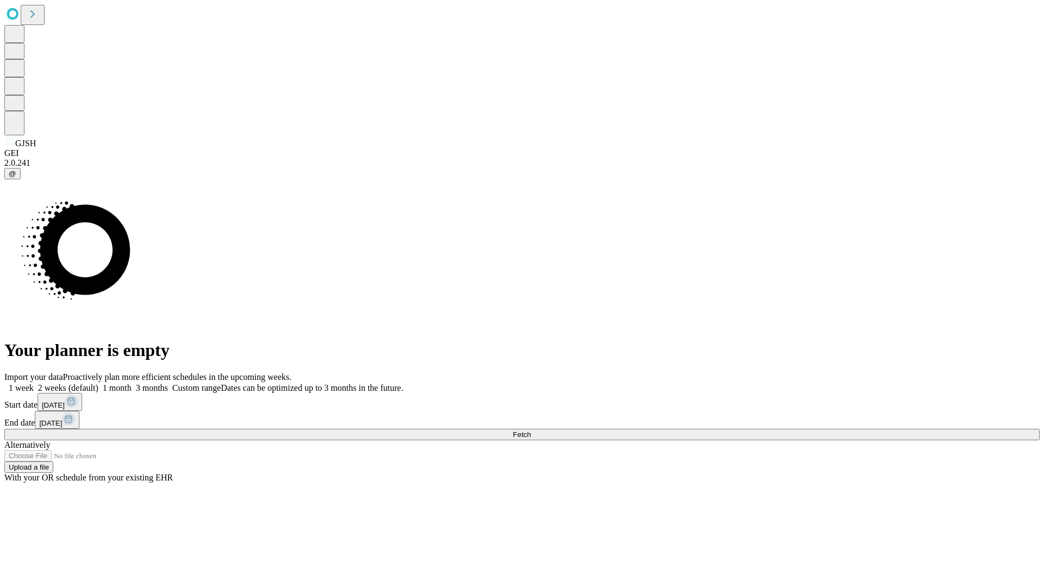  What do you see at coordinates (522, 435) in the screenshot?
I see `button: Fetch` at bounding box center [522, 435].